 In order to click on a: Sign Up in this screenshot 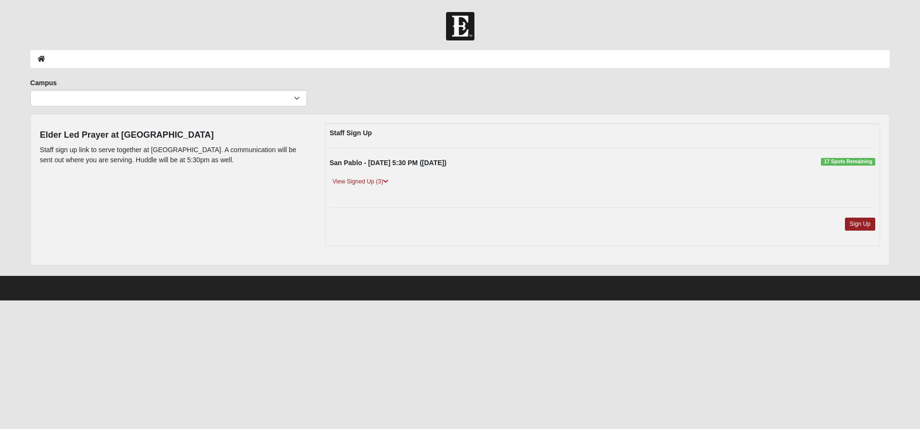, I will do `click(860, 224)`.